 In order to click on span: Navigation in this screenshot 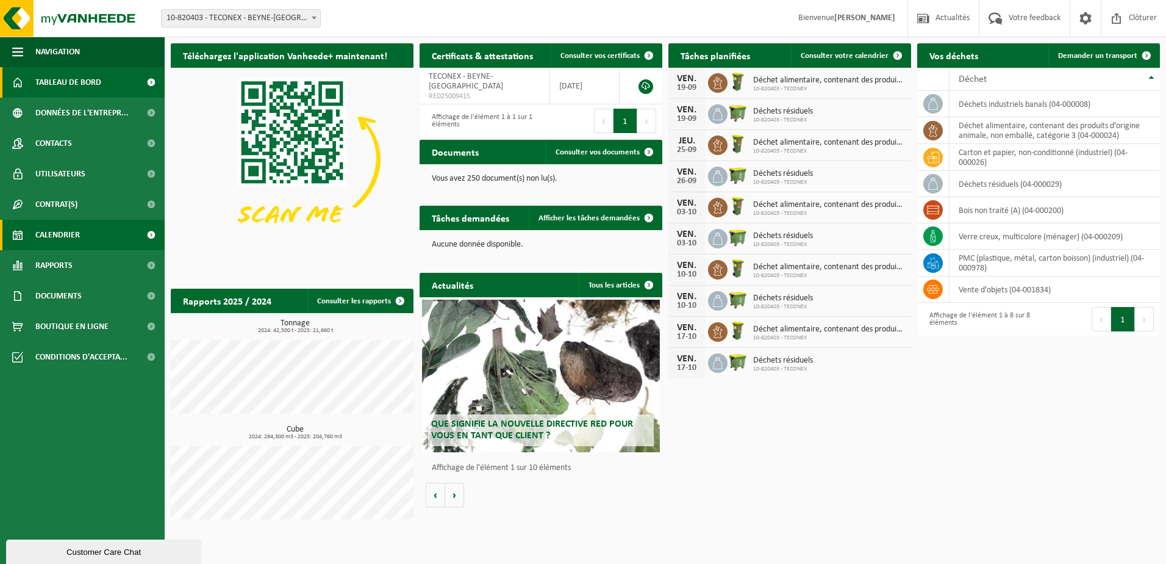, I will do `click(57, 52)`.